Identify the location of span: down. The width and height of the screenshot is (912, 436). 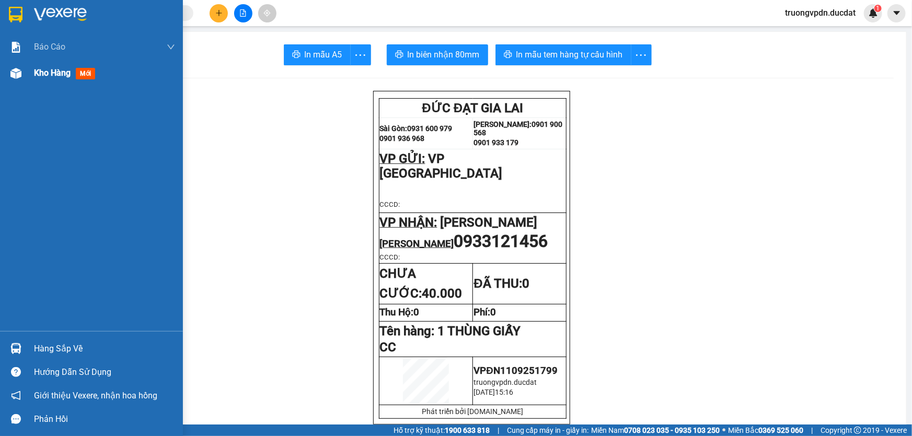
(171, 47).